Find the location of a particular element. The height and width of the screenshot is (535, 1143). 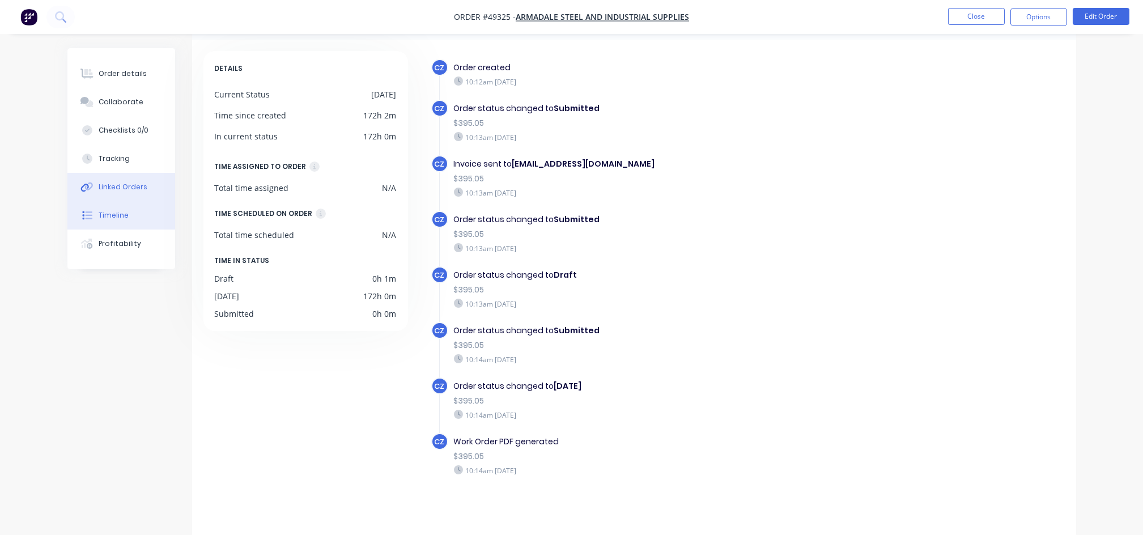

b: Draft is located at coordinates (565, 275).